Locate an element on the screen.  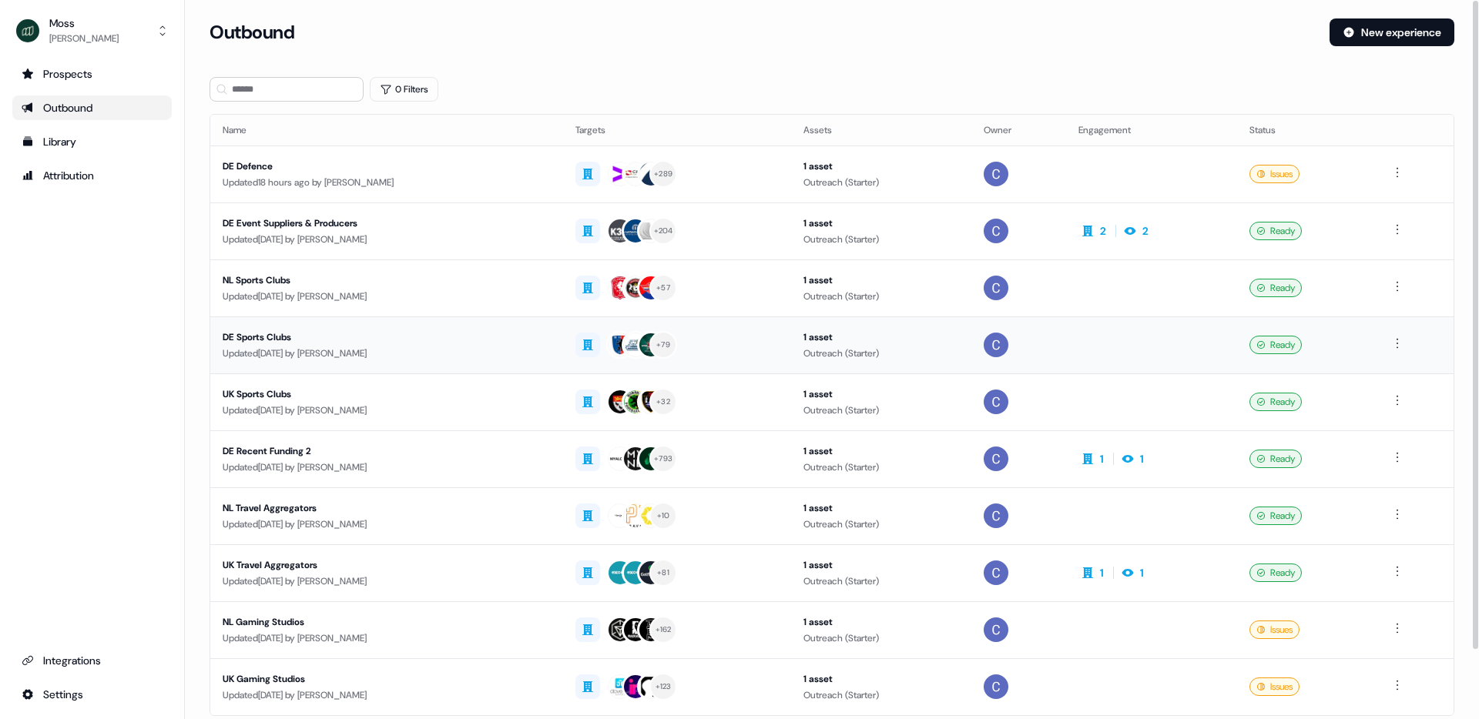
div: + 204 is located at coordinates (663, 231).